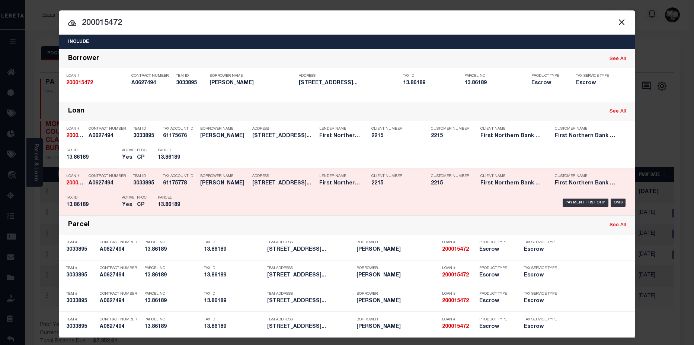 Image resolution: width=694 pixels, height=345 pixels. I want to click on p: Customer Name, so click(586, 129).